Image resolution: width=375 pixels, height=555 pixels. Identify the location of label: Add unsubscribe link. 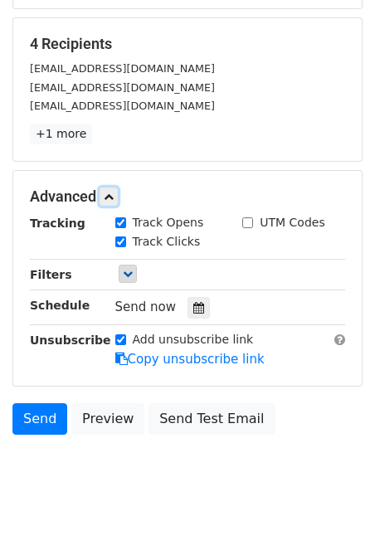
(193, 339).